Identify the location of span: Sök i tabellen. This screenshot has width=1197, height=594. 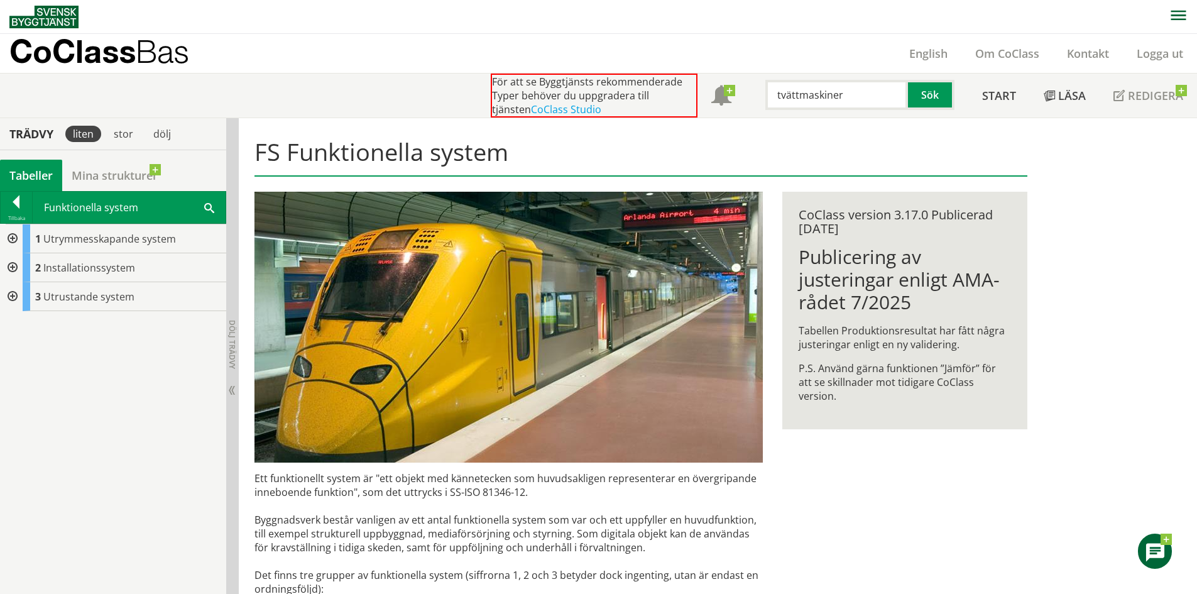
(209, 207).